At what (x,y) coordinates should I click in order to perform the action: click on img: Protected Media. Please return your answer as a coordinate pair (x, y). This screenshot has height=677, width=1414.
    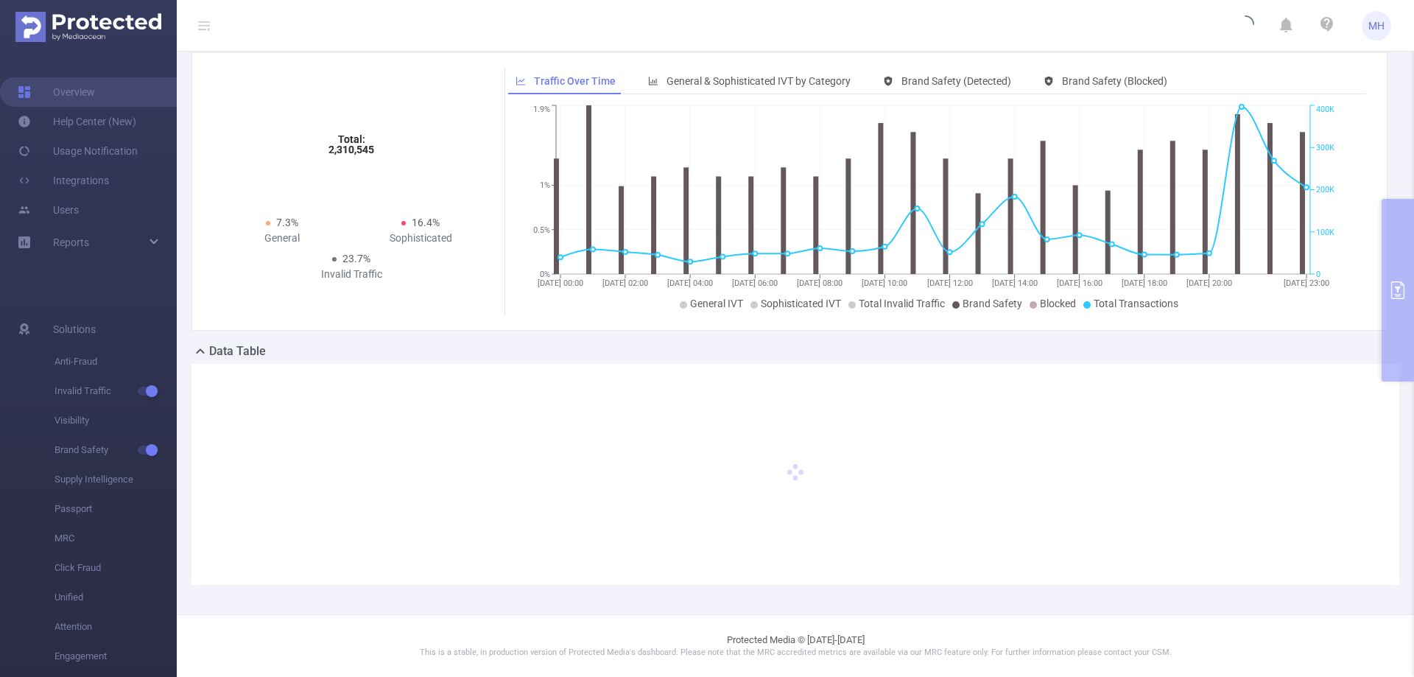
    Looking at the image, I should click on (88, 27).